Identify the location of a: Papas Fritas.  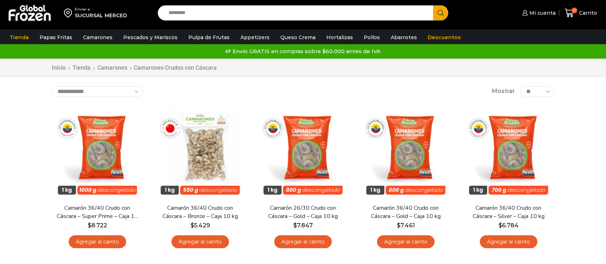
(56, 37).